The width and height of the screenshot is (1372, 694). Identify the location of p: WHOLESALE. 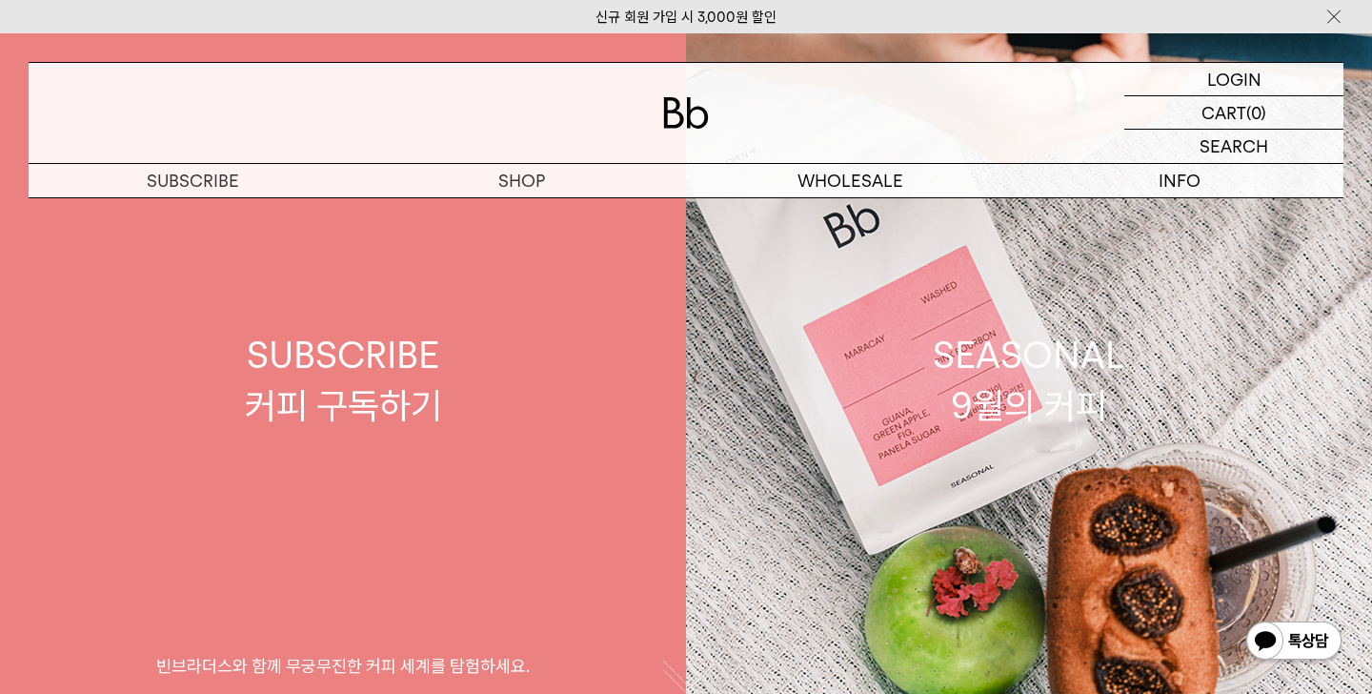
(850, 180).